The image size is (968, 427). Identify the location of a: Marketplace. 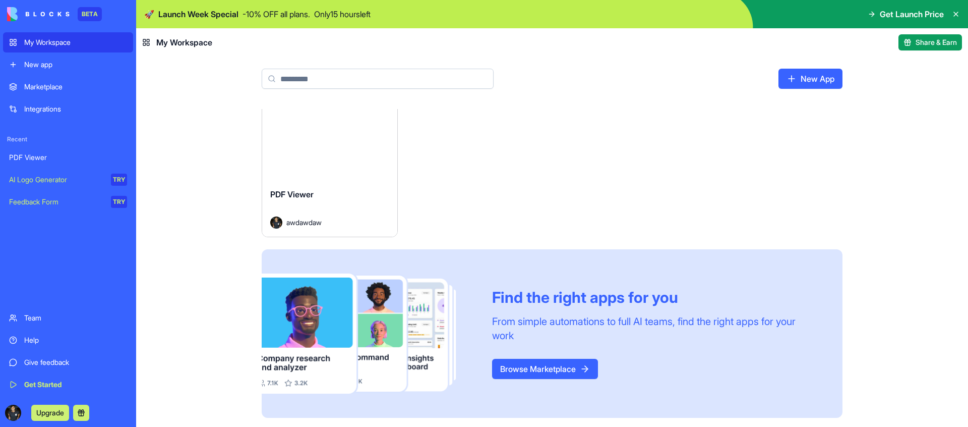
(68, 87).